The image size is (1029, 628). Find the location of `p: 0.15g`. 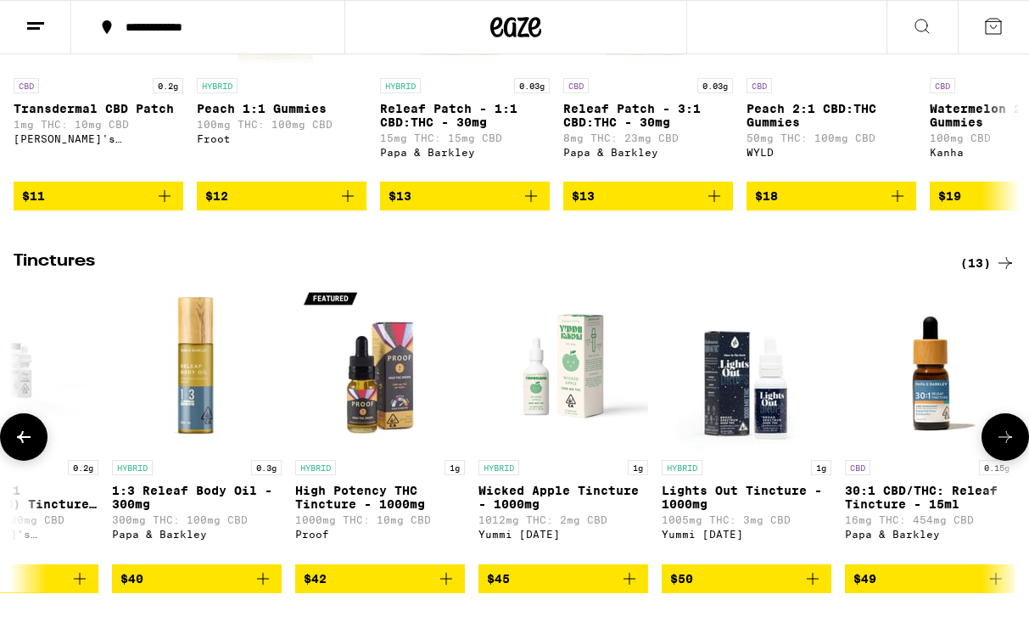

p: 0.15g is located at coordinates (997, 467).